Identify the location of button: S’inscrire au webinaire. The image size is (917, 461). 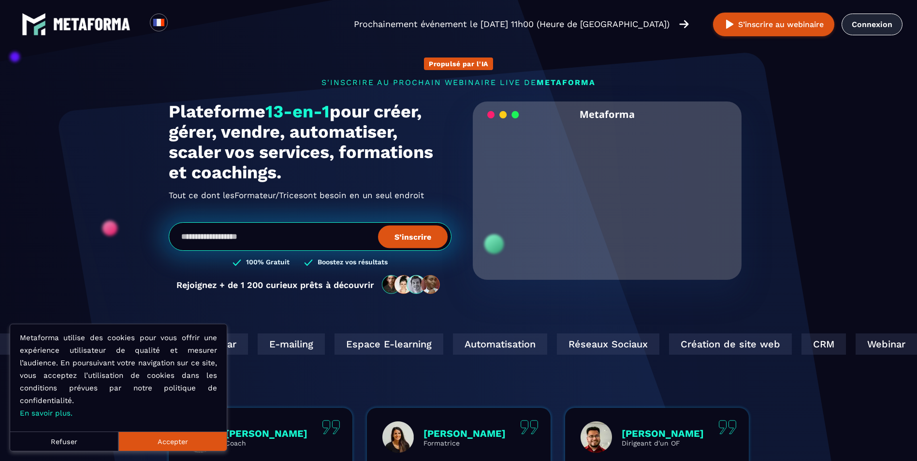
(774, 24).